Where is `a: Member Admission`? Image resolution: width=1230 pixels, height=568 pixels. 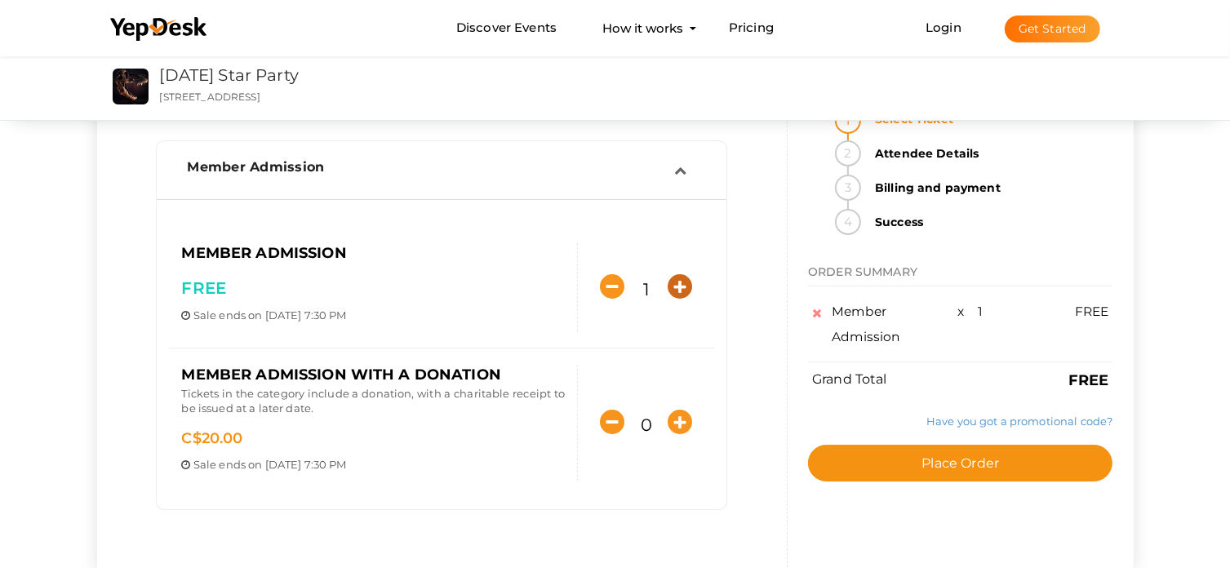
a: Member Admission is located at coordinates (442, 176).